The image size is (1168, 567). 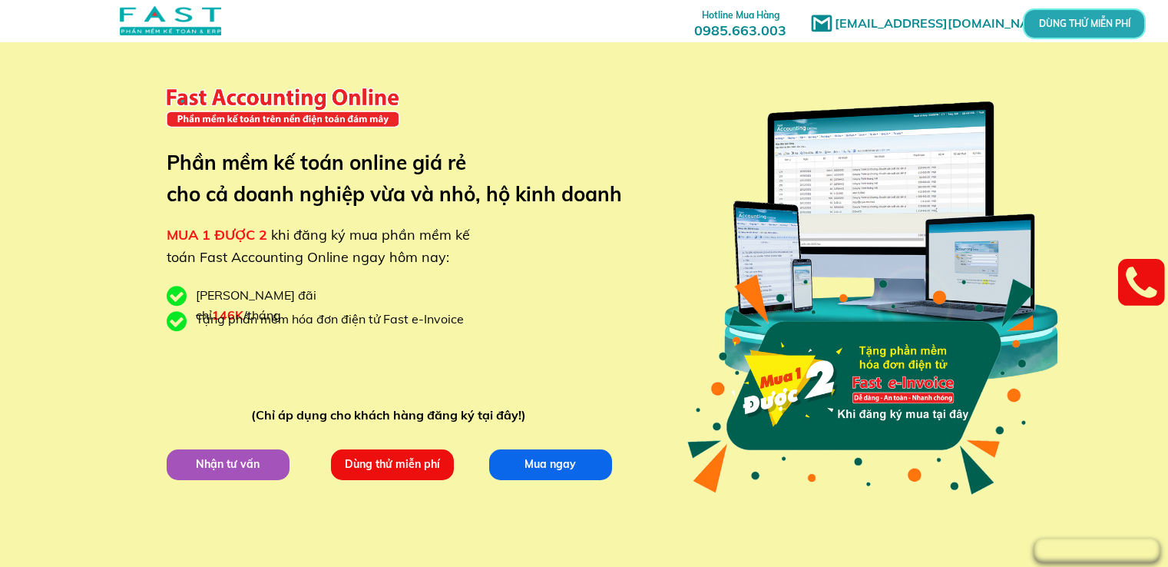 I want to click on h3: 0985.663.003, so click(x=740, y=22).